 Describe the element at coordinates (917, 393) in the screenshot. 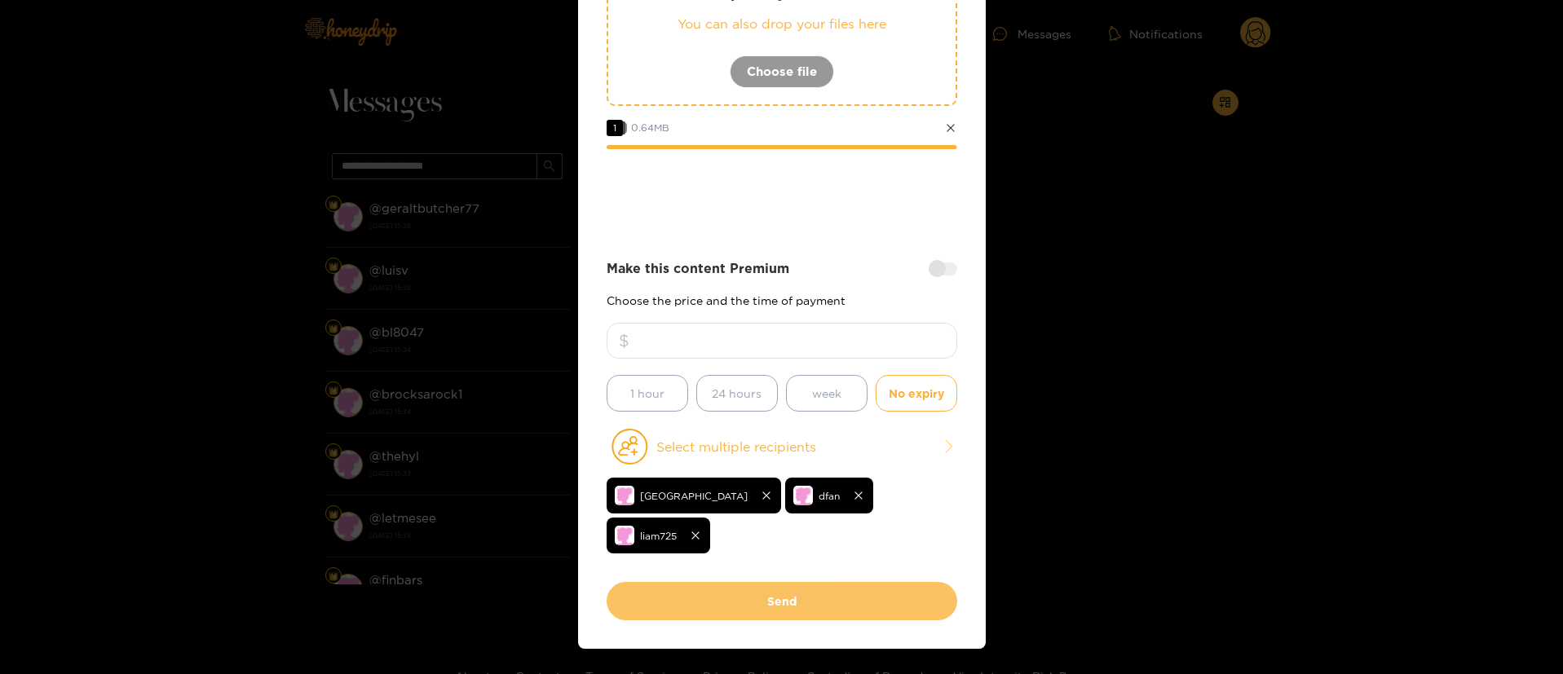

I see `button: No expiry` at that location.